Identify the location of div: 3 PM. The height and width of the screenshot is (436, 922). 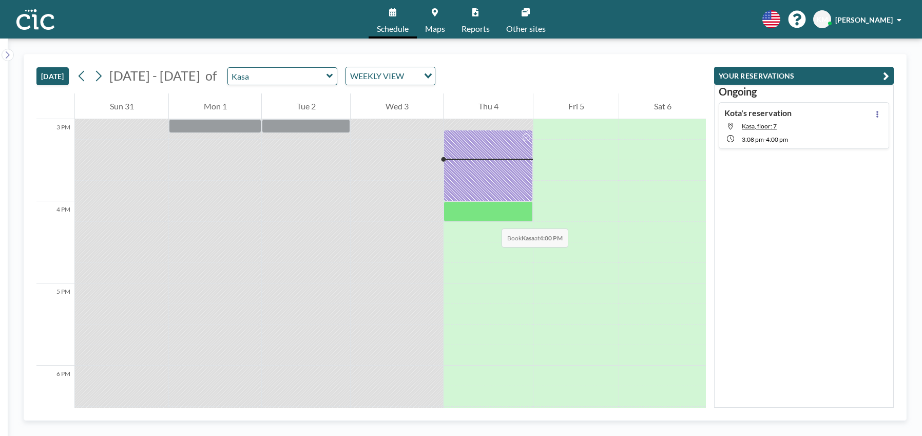
(55, 160).